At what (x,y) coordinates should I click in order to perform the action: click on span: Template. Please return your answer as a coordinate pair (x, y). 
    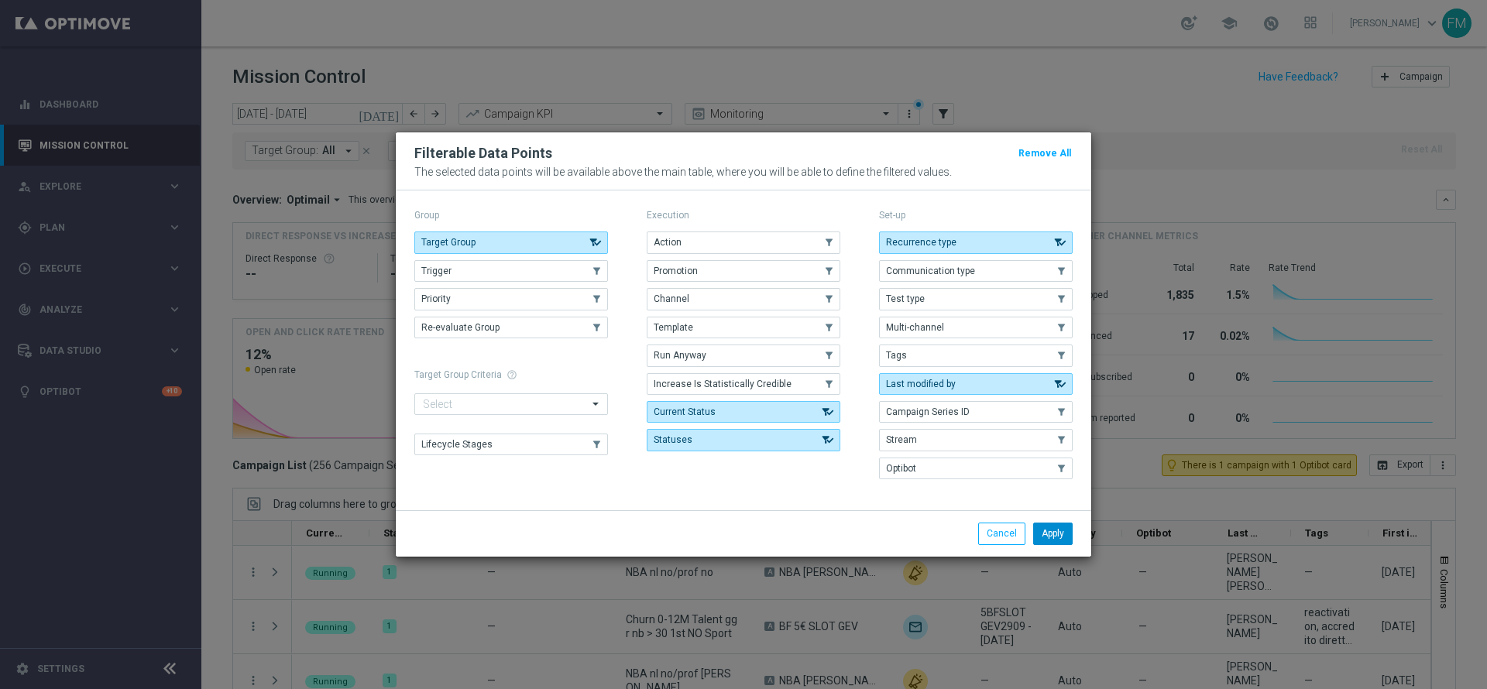
    Looking at the image, I should click on (673, 328).